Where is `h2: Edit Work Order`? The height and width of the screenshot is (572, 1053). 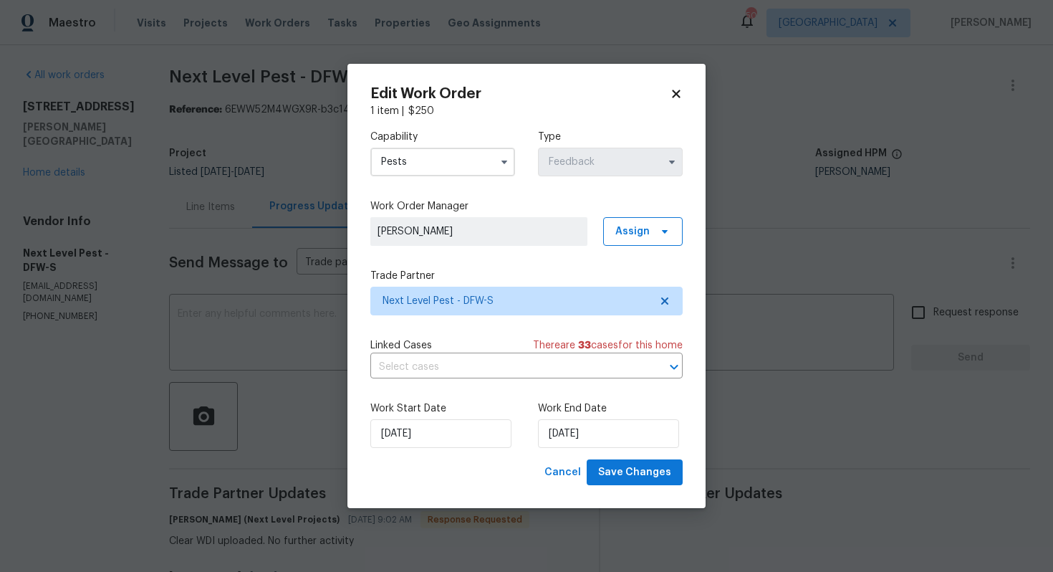
h2: Edit Work Order is located at coordinates (520, 94).